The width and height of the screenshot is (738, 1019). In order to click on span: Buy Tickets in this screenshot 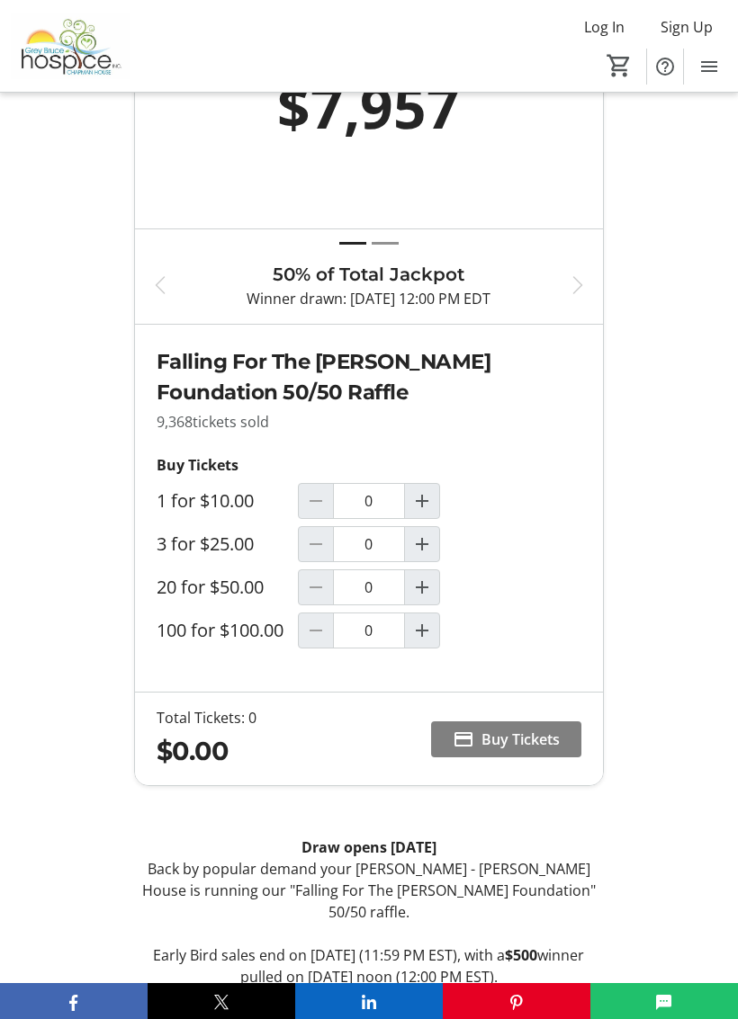, I will do `click(520, 740)`.